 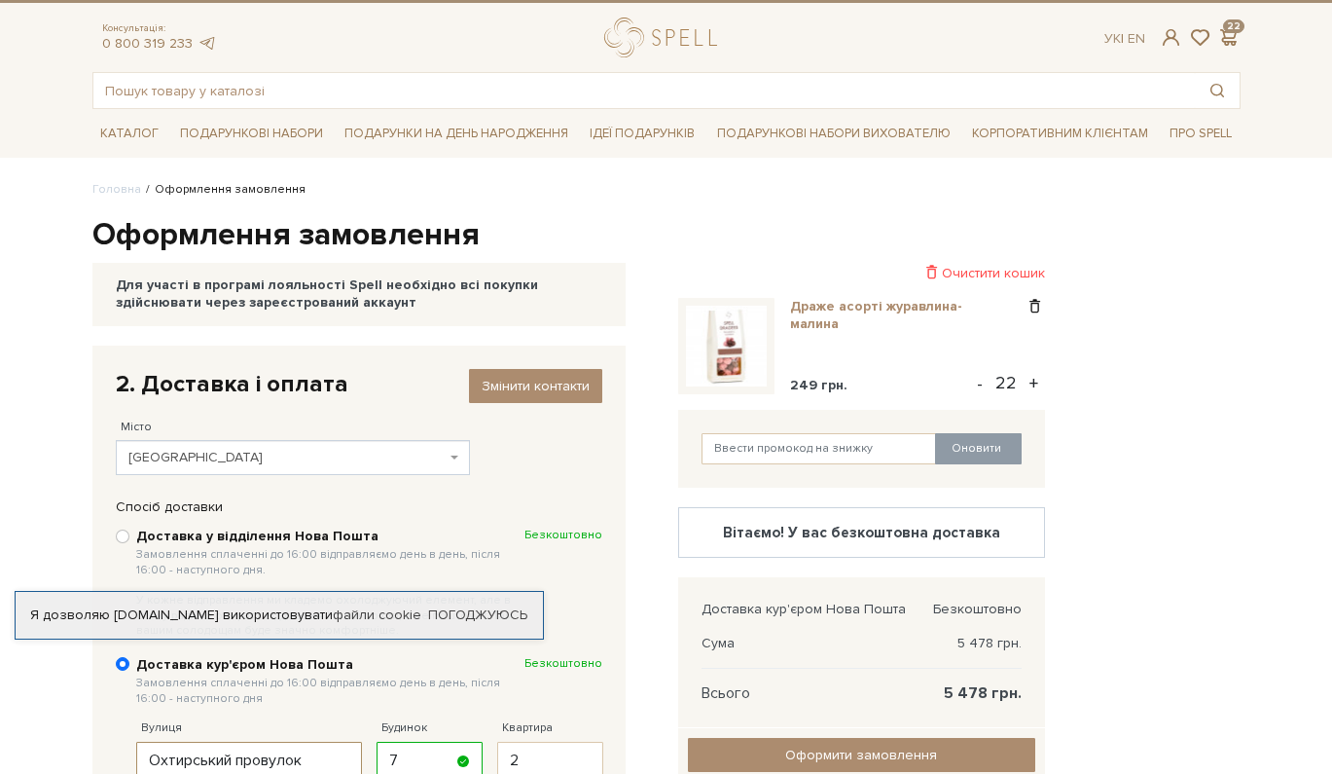 What do you see at coordinates (1201, 133) in the screenshot?
I see `a: Про Spell` at bounding box center [1201, 133].